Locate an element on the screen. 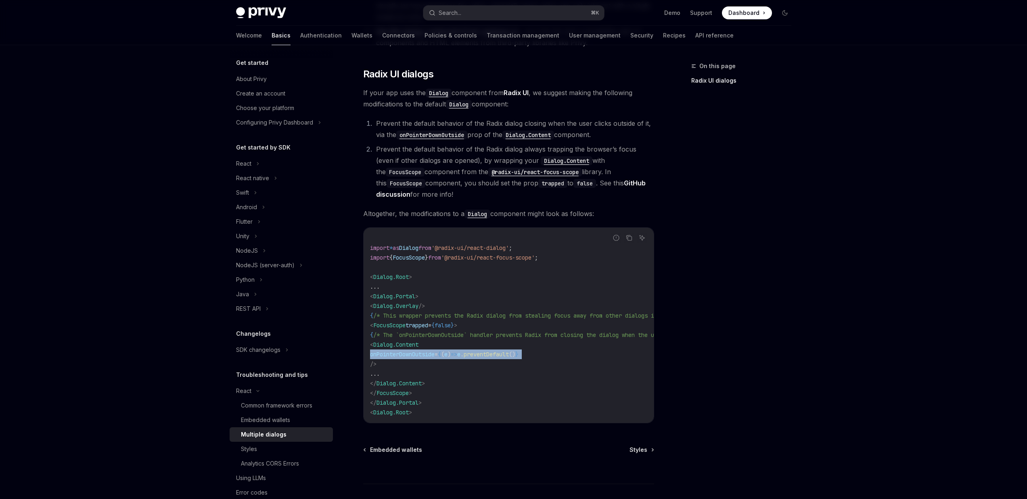 The width and height of the screenshot is (1027, 499). a: Analytics CORS Errors is located at coordinates (281, 464).